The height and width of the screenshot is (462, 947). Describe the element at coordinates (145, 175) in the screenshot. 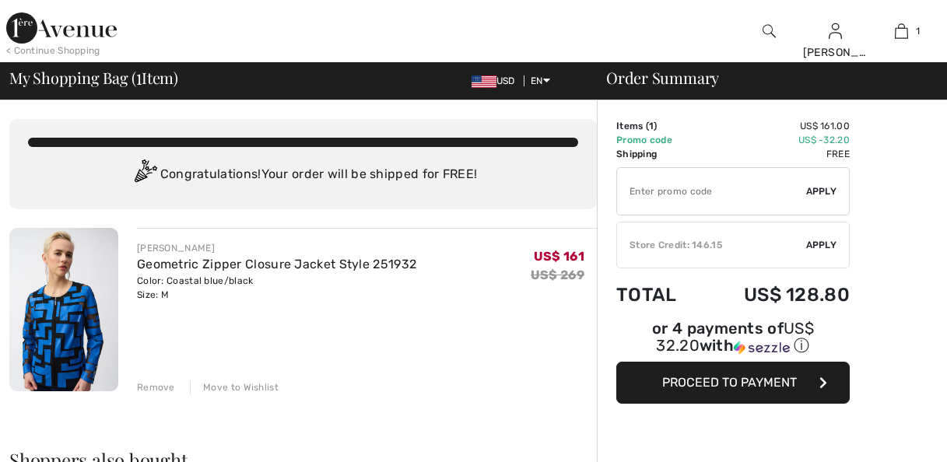

I see `img: Congratulation2.svg` at that location.